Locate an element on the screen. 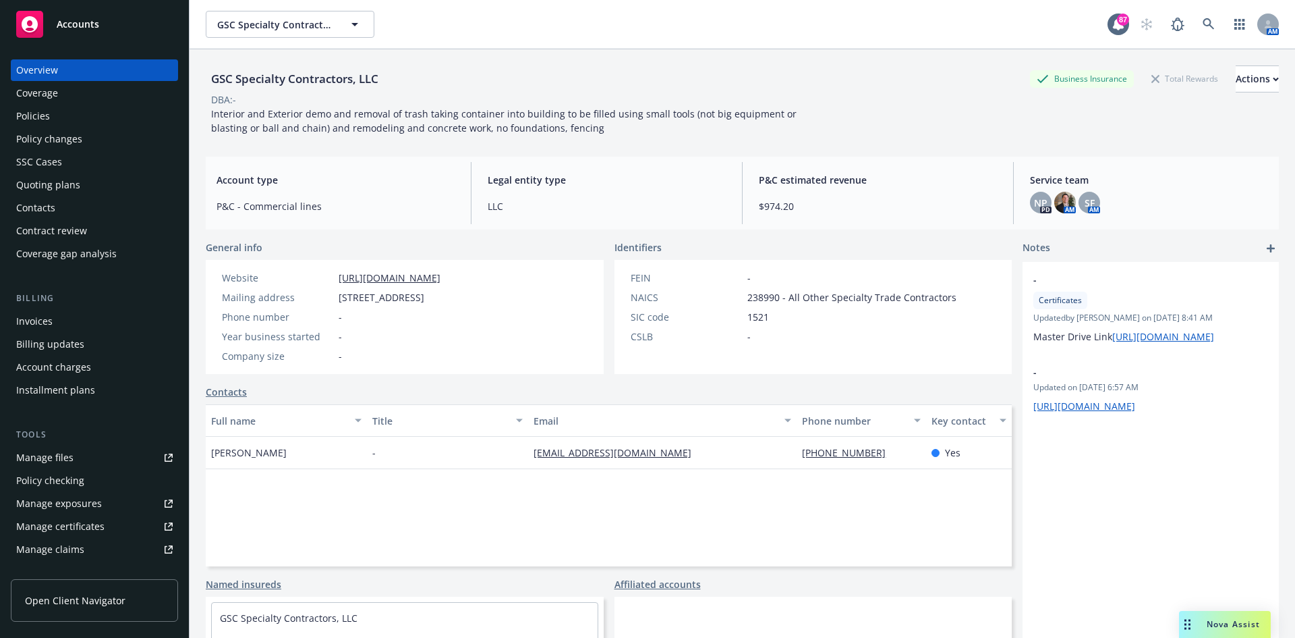 The image size is (1295, 638). div: SIC code is located at coordinates (686, 316).